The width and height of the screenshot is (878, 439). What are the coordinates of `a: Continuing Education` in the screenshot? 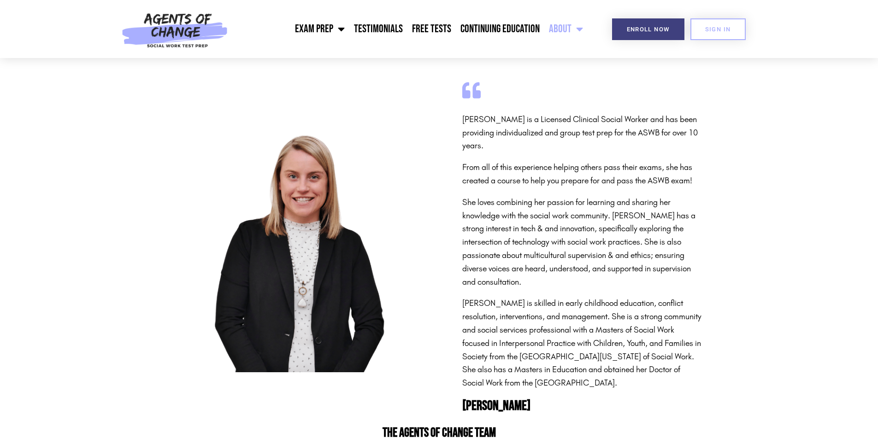 It's located at (500, 29).